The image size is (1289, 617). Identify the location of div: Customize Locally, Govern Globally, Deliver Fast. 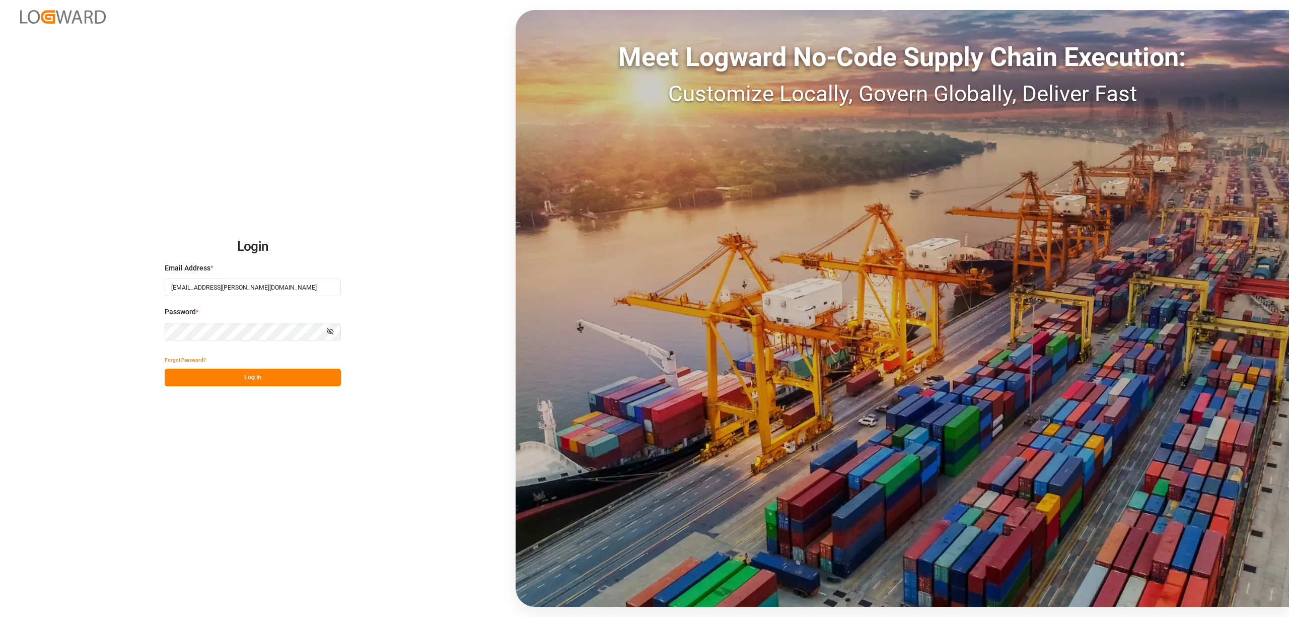
(902, 94).